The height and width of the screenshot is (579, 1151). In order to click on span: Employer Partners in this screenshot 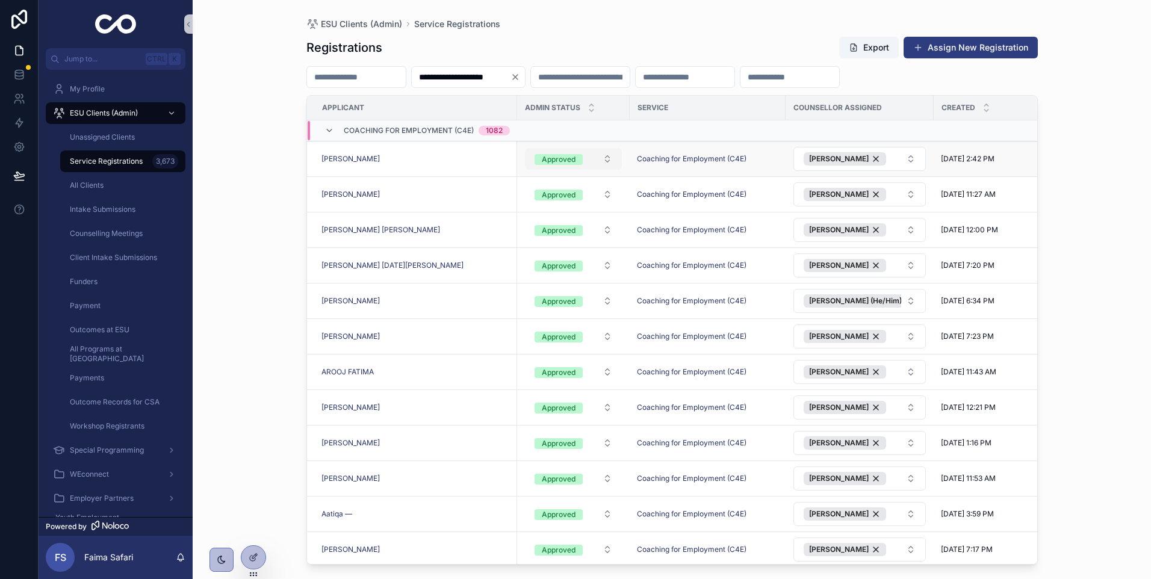, I will do `click(102, 498)`.